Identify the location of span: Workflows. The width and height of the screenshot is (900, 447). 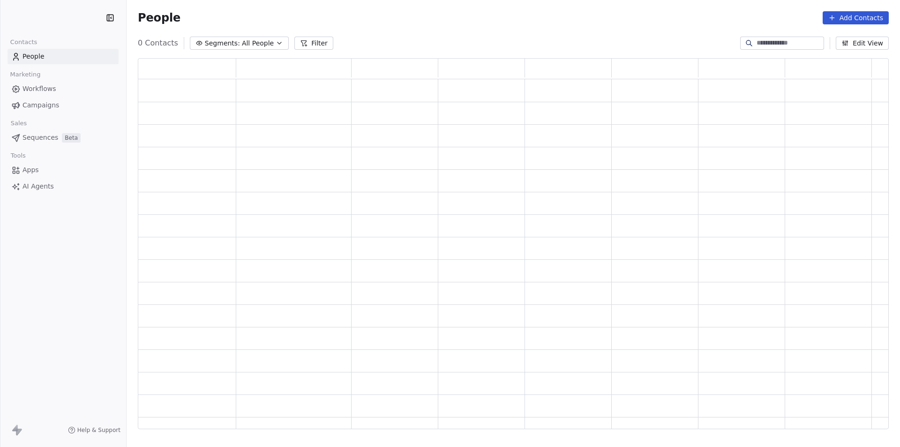
(39, 89).